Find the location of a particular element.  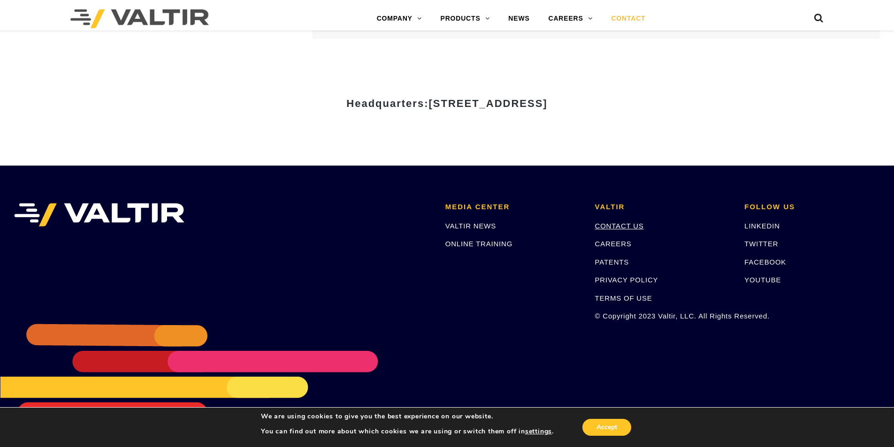

img: Valtir is located at coordinates (139, 19).